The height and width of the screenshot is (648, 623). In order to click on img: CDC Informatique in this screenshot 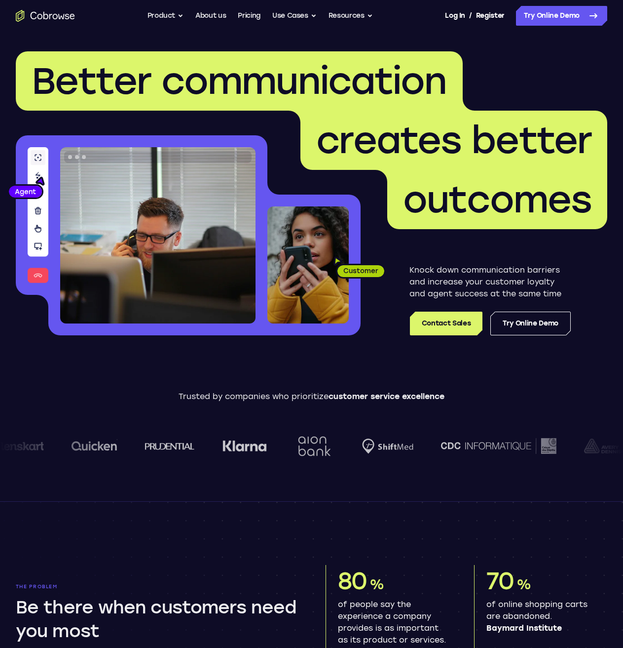, I will do `click(465, 445)`.